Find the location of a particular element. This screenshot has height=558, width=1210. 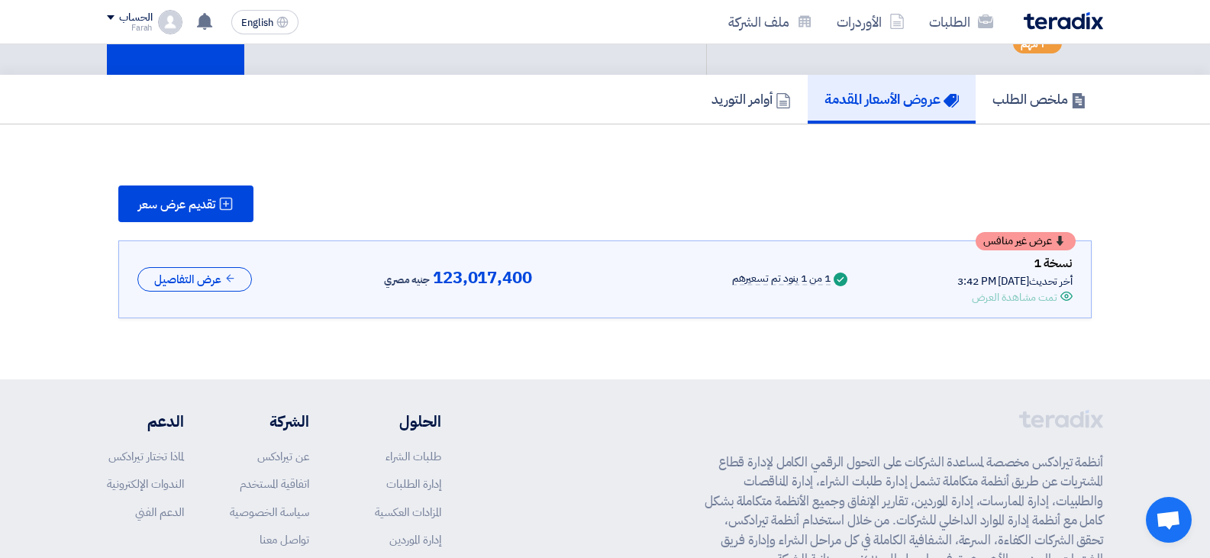

div: تمت مشاهدة العرض is located at coordinates (1014, 297).